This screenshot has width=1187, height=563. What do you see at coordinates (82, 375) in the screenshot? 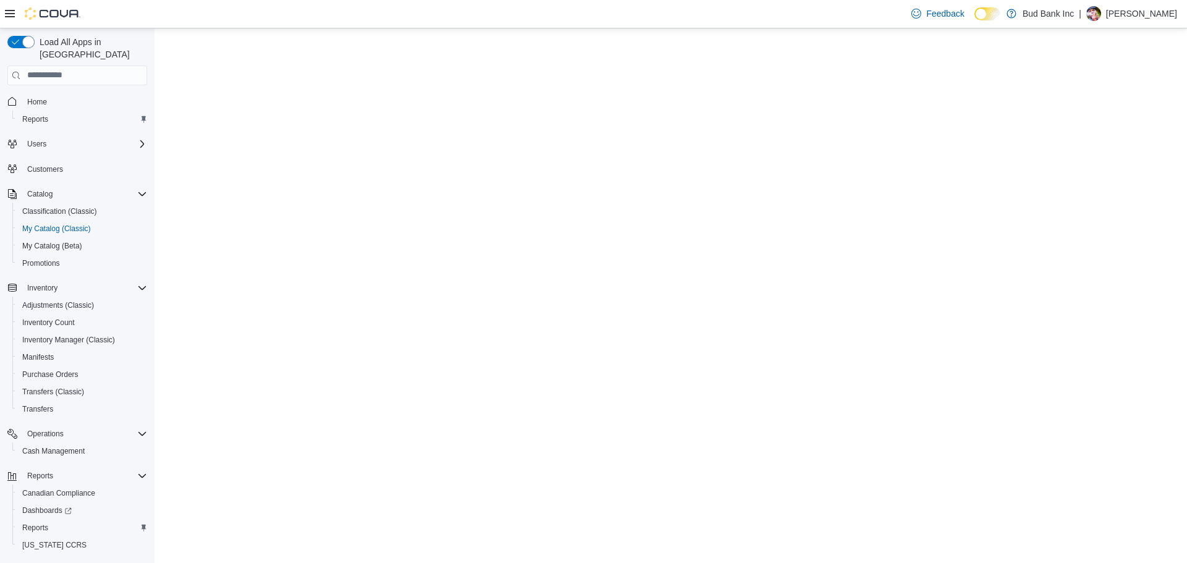
I see `button: Purchase Orders` at bounding box center [82, 375].